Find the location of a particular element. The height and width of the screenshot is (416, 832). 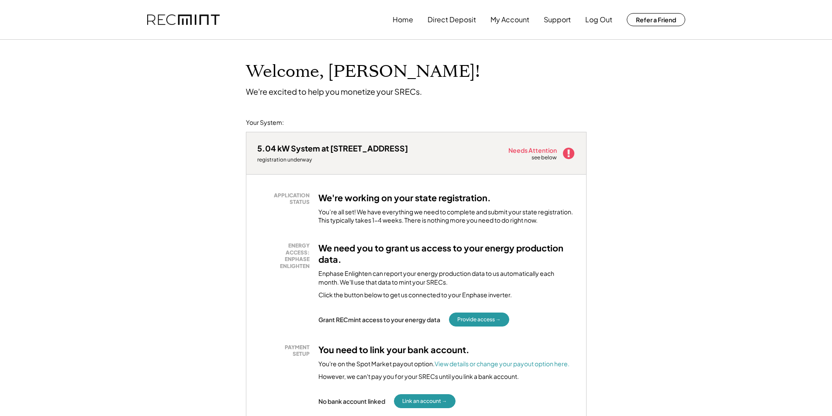

div: ENERGY ACCESS: ENPHASE ENLIGHTEN is located at coordinates (286, 256).